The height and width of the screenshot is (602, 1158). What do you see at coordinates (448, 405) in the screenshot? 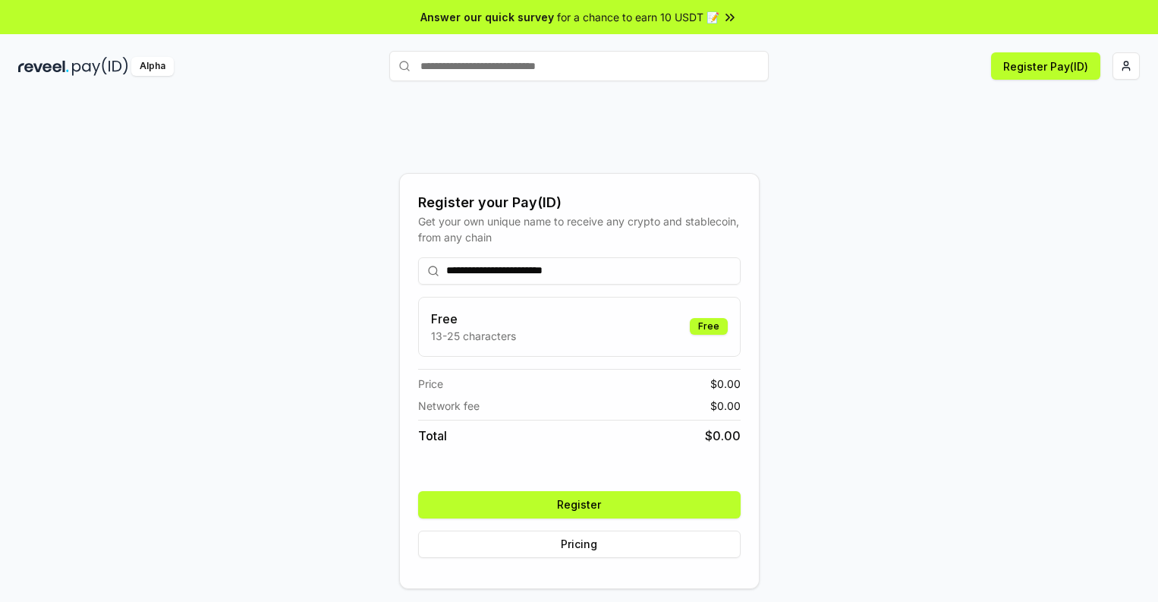
I see `span: Network fee` at bounding box center [448, 405].